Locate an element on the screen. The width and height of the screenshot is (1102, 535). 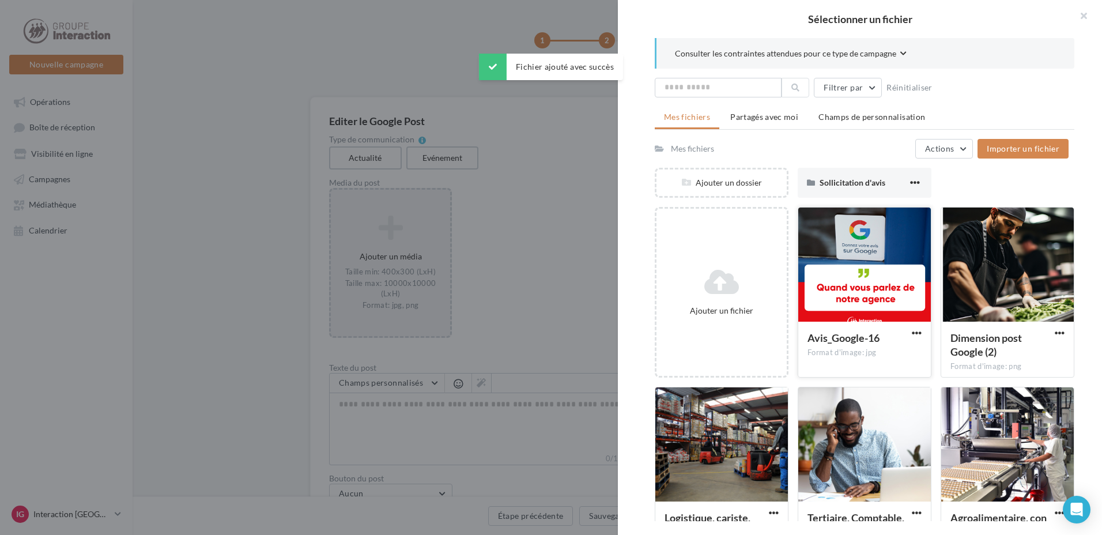
button: Filtrer par is located at coordinates (848, 88).